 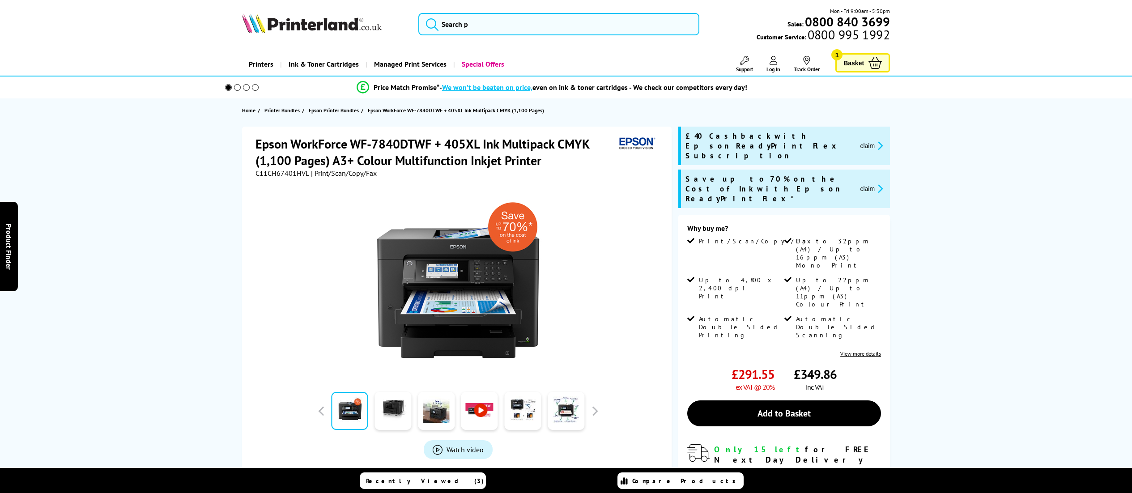 I want to click on a: Support, so click(x=745, y=64).